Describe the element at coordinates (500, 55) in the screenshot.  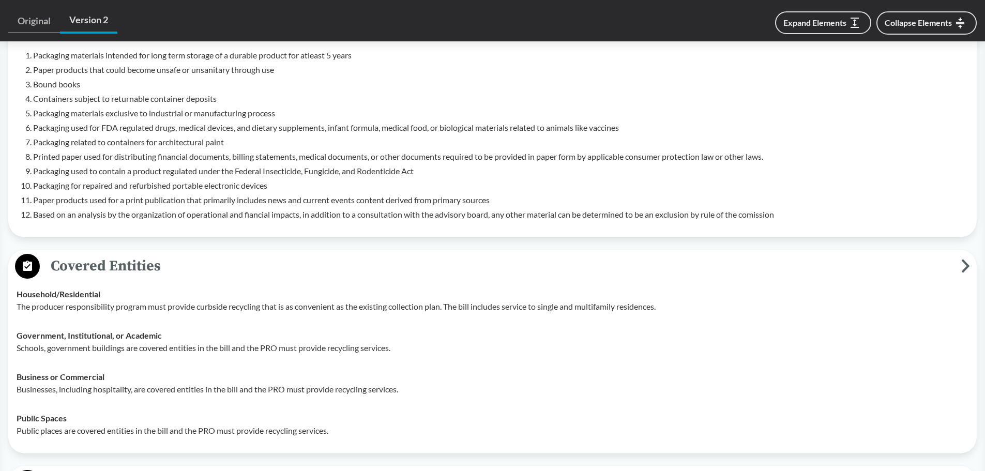
I see `li: Packaging materials intended for long term storage of a durable product for atleast 5 years` at that location.